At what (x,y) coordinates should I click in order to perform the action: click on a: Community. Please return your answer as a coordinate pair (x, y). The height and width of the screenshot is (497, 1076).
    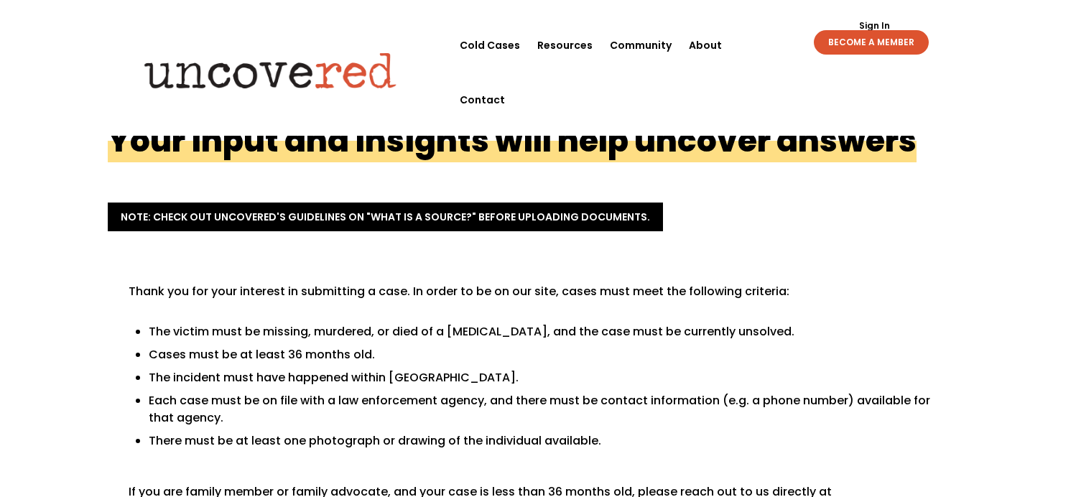
    Looking at the image, I should click on (641, 45).